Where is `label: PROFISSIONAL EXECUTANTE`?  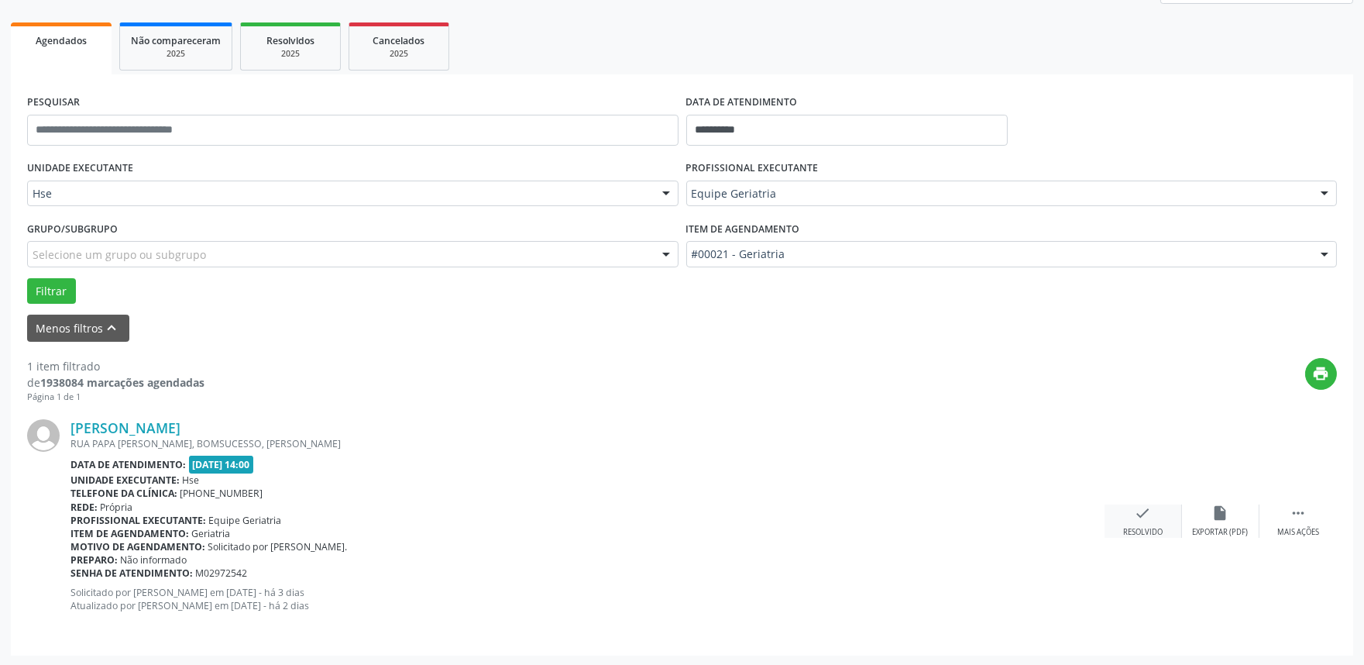 label: PROFISSIONAL EXECUTANTE is located at coordinates (752, 168).